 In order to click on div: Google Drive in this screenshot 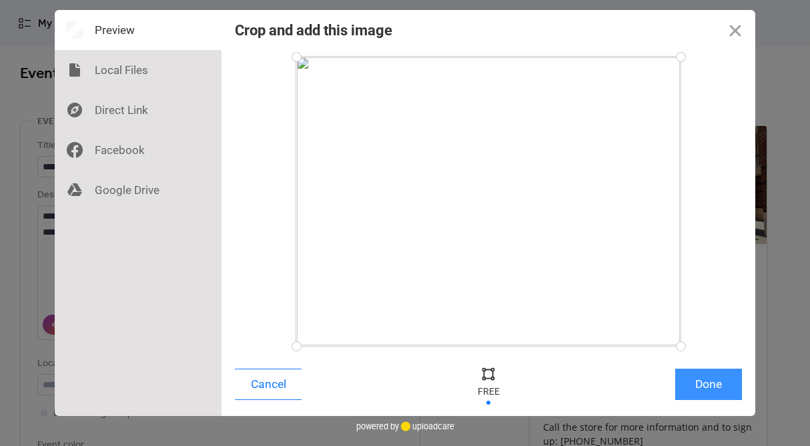, I will do `click(138, 190)`.